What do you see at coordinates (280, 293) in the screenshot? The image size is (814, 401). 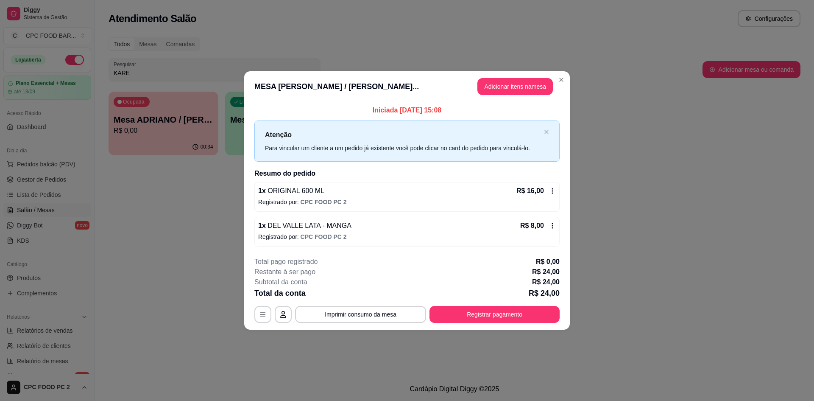 I see `p: Total da conta` at bounding box center [280, 293].